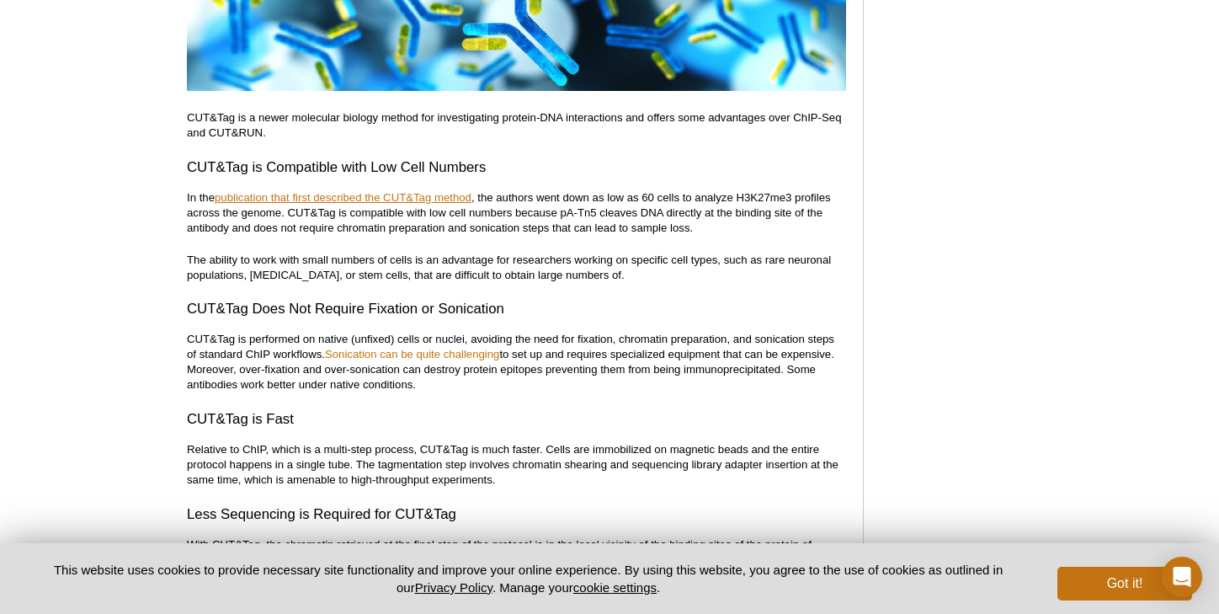  What do you see at coordinates (1124, 583) in the screenshot?
I see `button: Got it!` at bounding box center [1124, 583].